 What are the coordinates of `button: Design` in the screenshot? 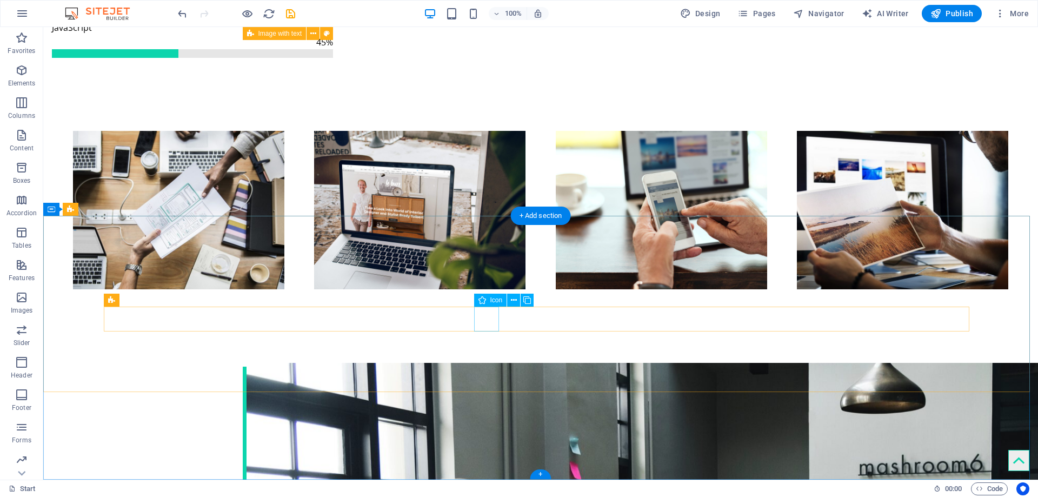 It's located at (700, 14).